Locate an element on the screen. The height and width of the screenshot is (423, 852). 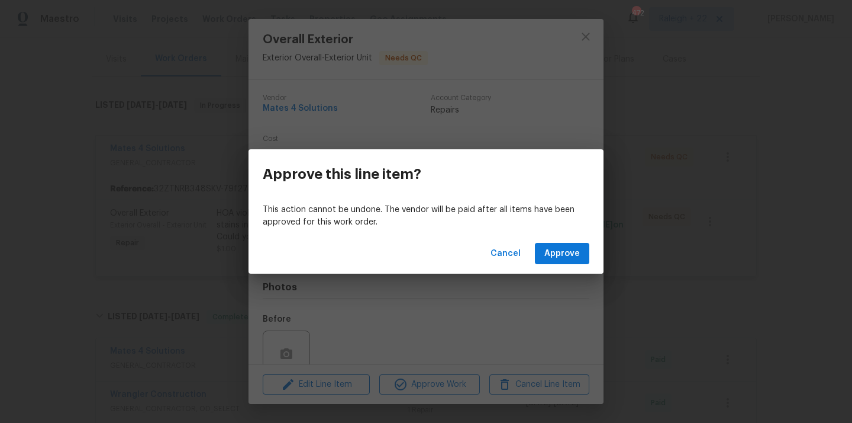
span: Approve is located at coordinates (562, 253).